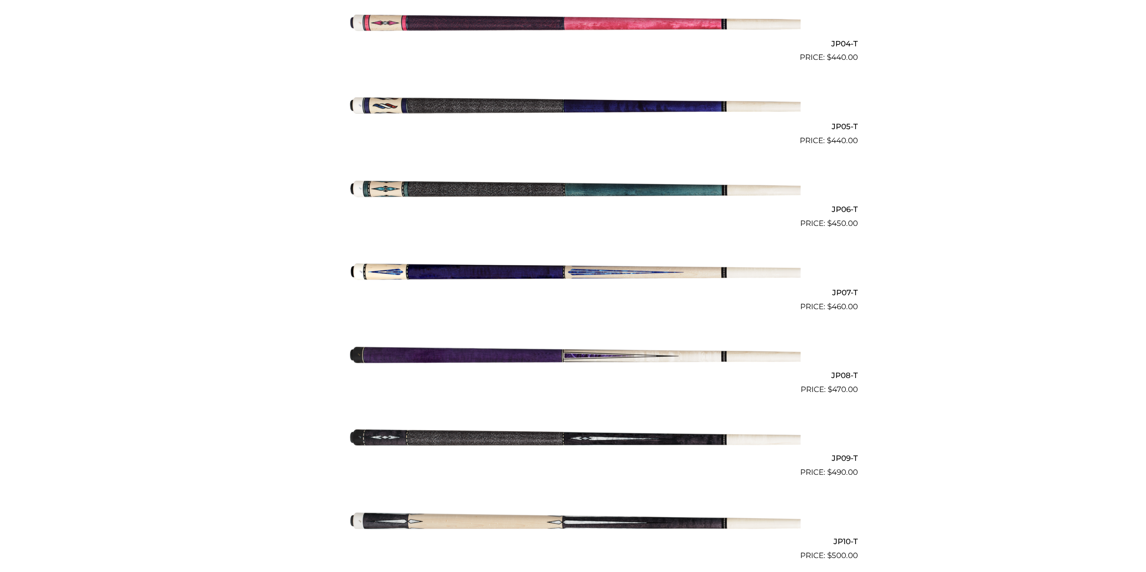 The width and height of the screenshot is (1146, 572). Describe the element at coordinates (573, 541) in the screenshot. I see `h2: JP10-T` at that location.